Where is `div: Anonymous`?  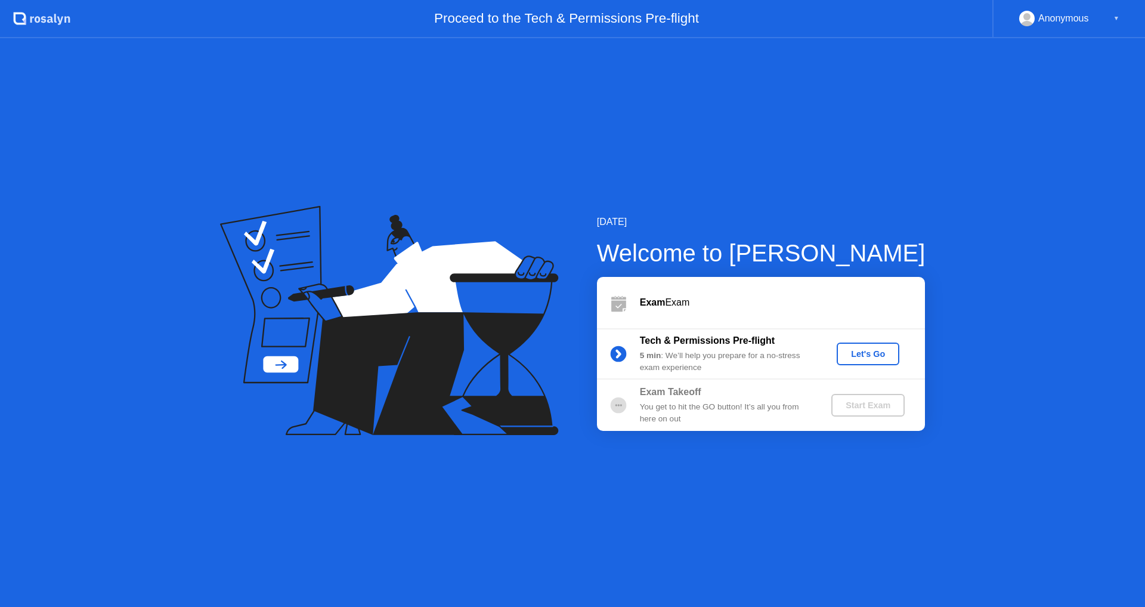 div: Anonymous is located at coordinates (1063, 18).